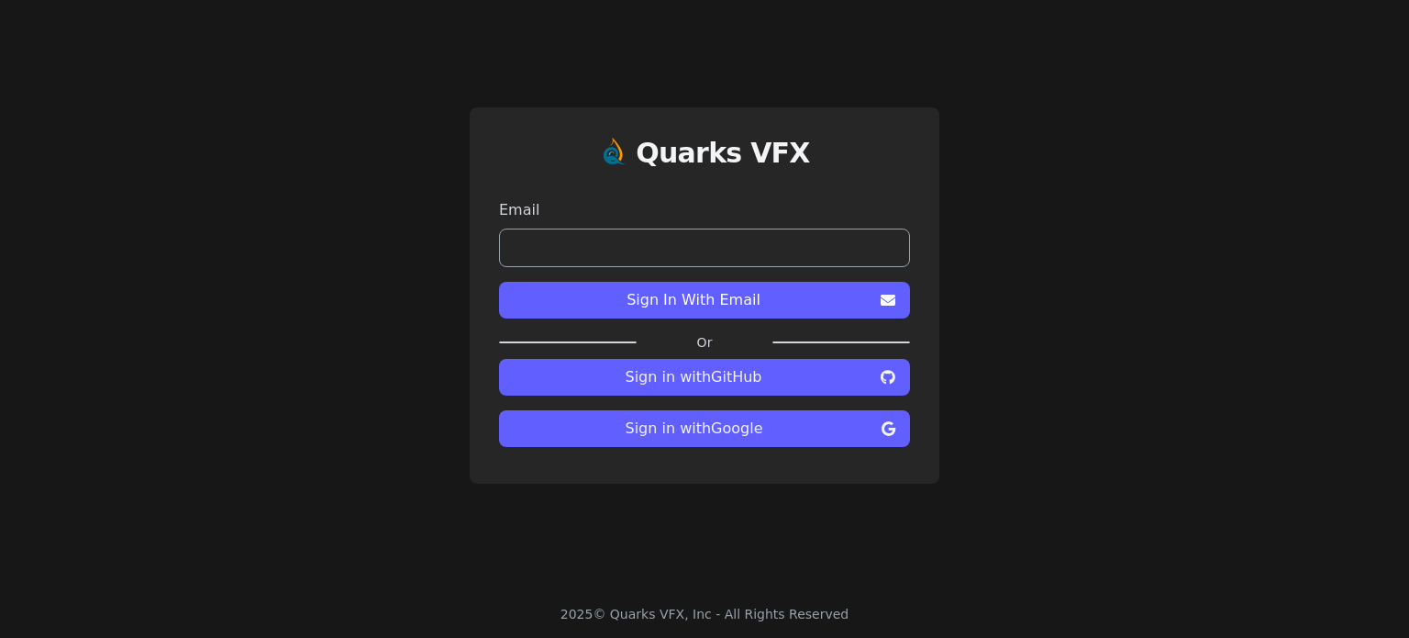  What do you see at coordinates (705, 300) in the screenshot?
I see `button: Sign In With Email` at bounding box center [705, 300].